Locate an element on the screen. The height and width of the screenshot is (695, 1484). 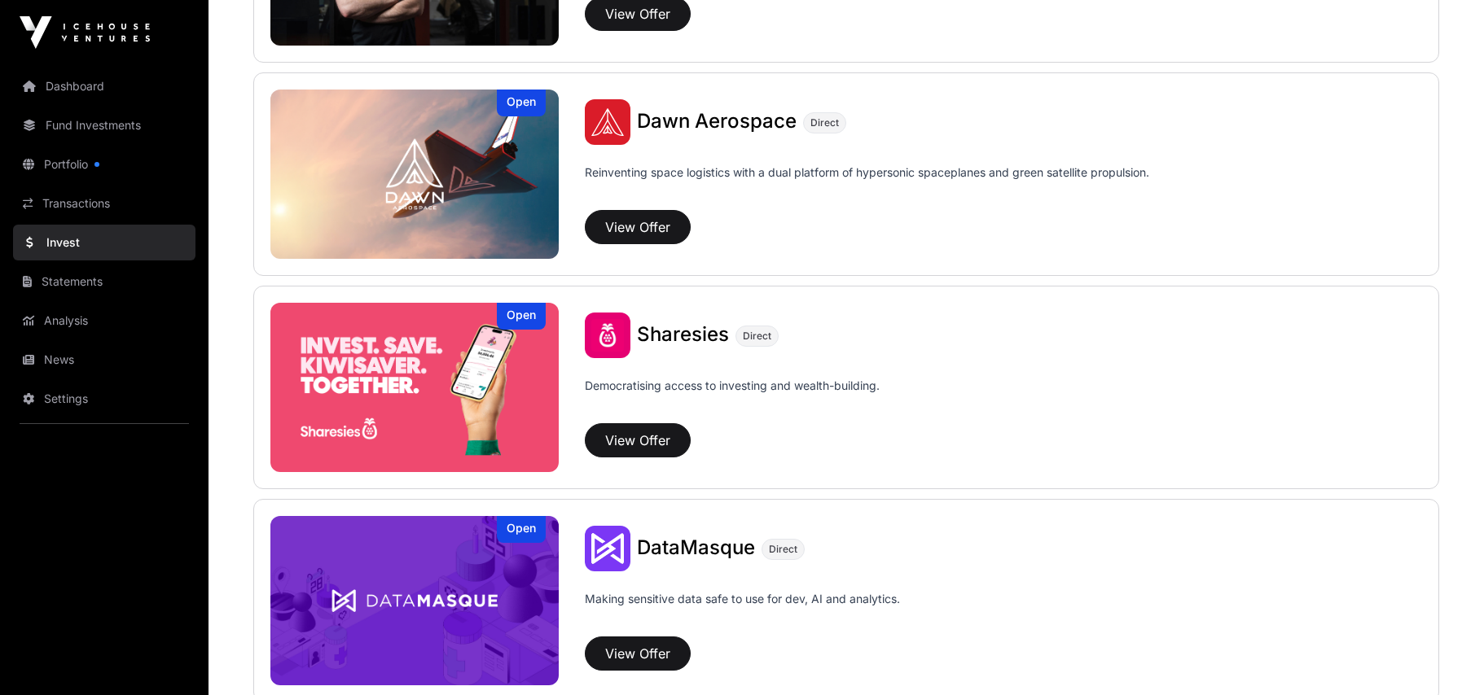
p: Making sensitive data safe to use for dev, AI and analytics. is located at coordinates (742, 611).